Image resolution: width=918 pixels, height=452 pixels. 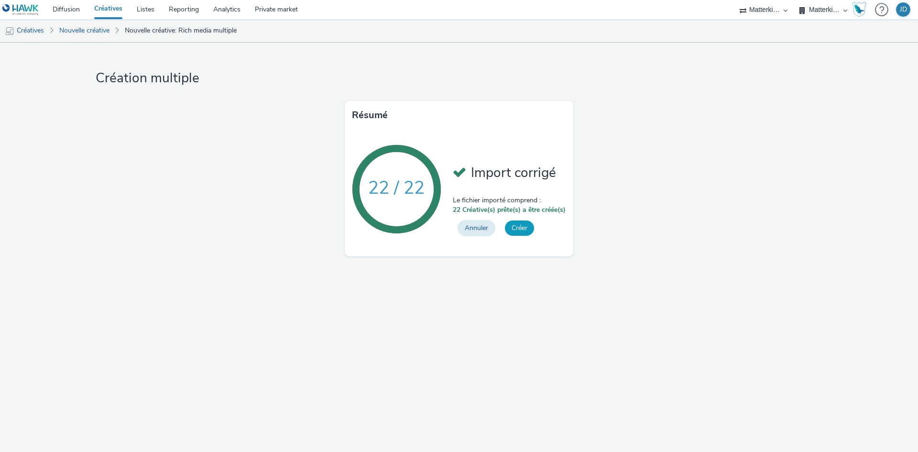 I want to click on button: Annuler, so click(x=476, y=228).